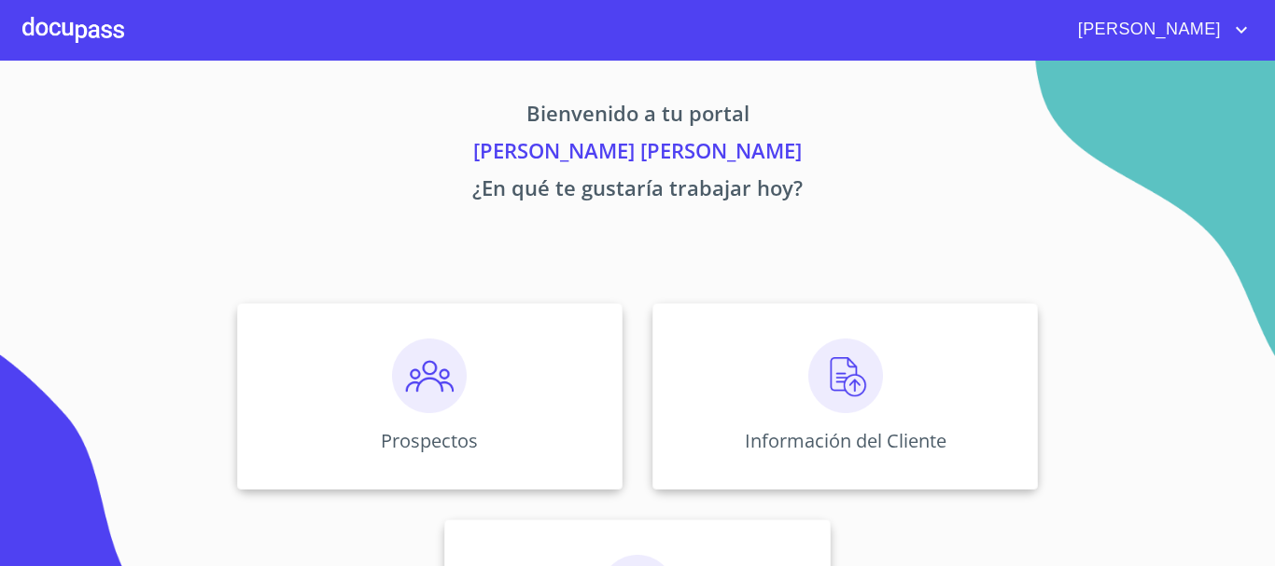 Image resolution: width=1275 pixels, height=566 pixels. I want to click on img: prospectos.png, so click(429, 376).